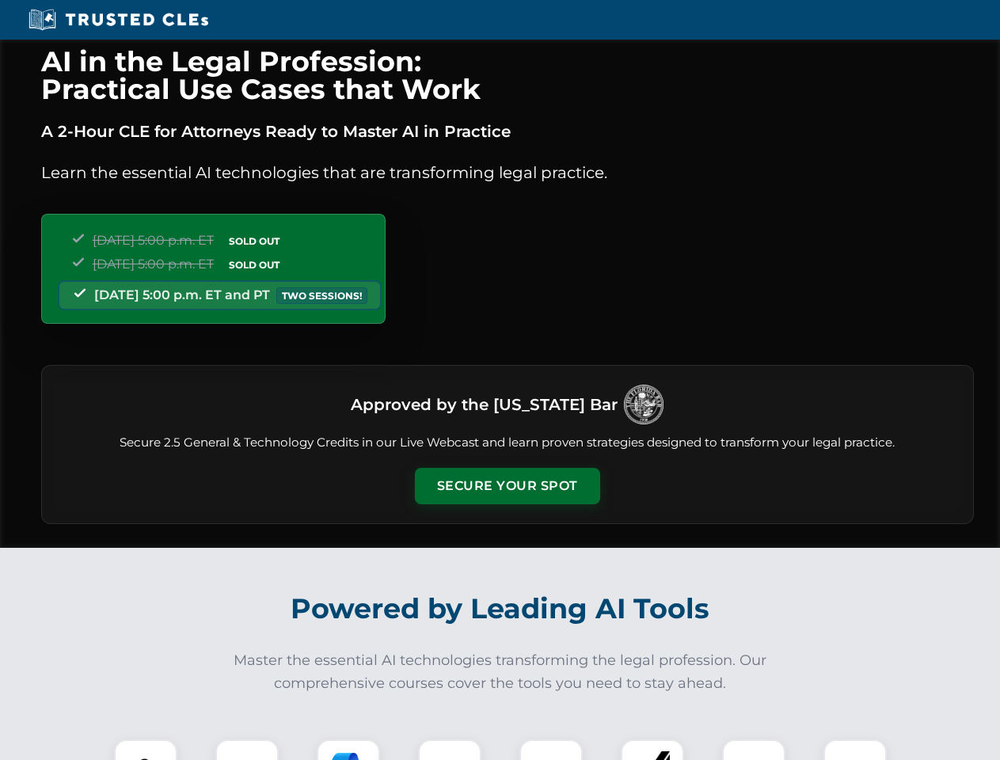 Image resolution: width=1000 pixels, height=760 pixels. Describe the element at coordinates (507, 173) in the screenshot. I see `p: Learn the essential AI technologies that are transforming legal practice.` at that location.